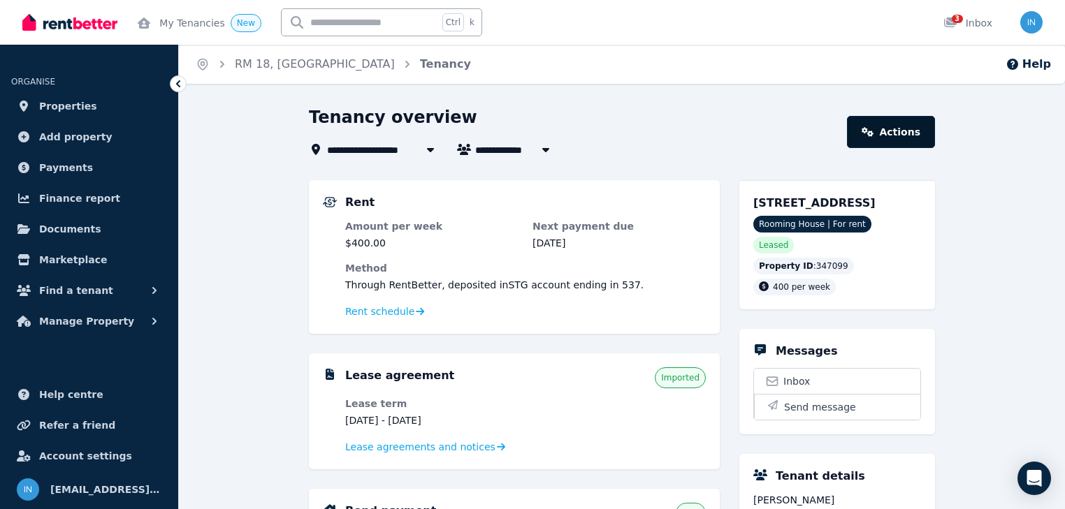 Image resolution: width=1065 pixels, height=509 pixels. What do you see at coordinates (891, 132) in the screenshot?
I see `a: Actions` at bounding box center [891, 132].